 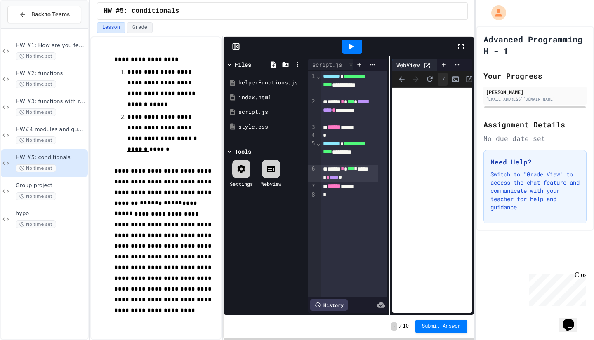 I want to click on div: 5, so click(x=312, y=152).